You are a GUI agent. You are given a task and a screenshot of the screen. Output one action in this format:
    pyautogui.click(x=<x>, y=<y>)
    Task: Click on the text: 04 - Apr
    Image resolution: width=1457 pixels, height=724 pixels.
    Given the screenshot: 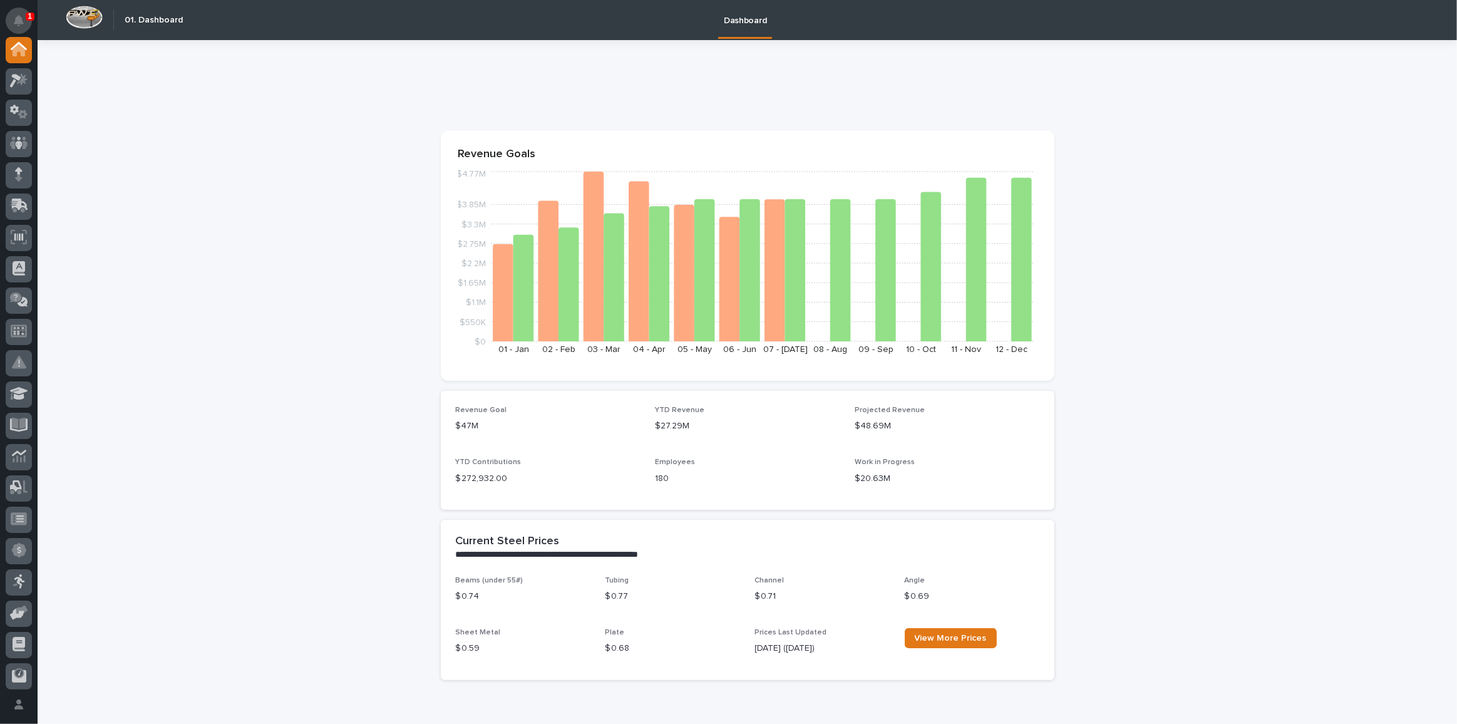 What is the action you would take?
    pyautogui.click(x=649, y=349)
    